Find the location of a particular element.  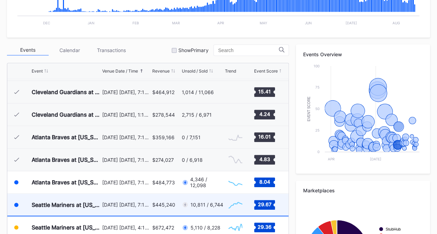

div: 0 / 6,918 is located at coordinates (192, 160).